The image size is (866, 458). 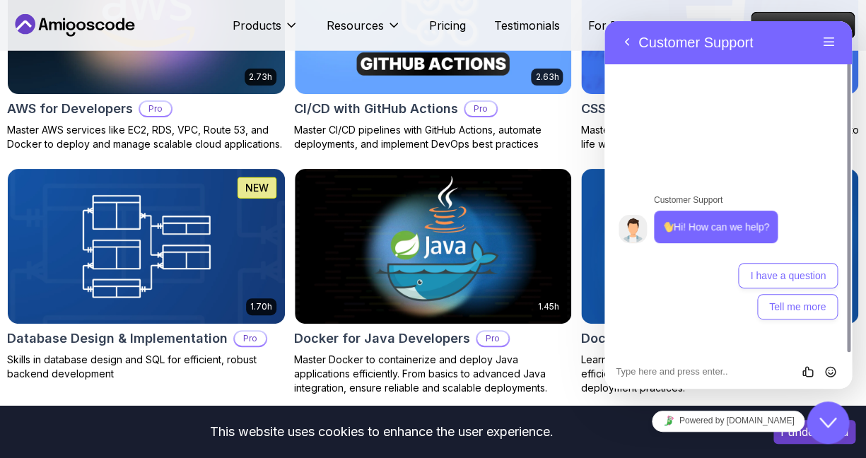 What do you see at coordinates (261, 307) in the screenshot?
I see `p: 1.70h` at bounding box center [261, 307].